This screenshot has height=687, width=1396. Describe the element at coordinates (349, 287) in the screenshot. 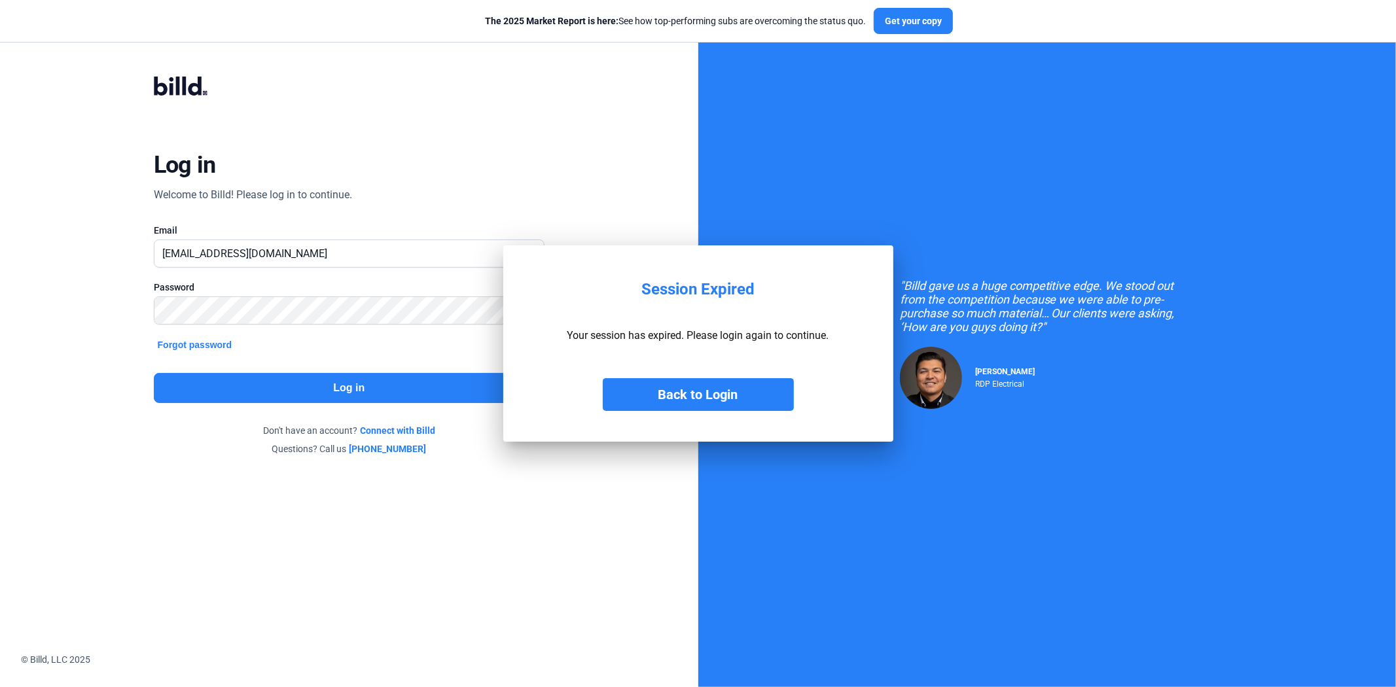

I see `div: Password` at that location.